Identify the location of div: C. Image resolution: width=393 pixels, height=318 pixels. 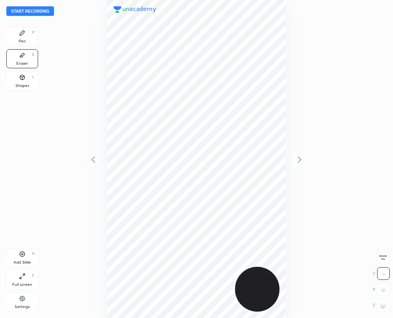
(382, 274).